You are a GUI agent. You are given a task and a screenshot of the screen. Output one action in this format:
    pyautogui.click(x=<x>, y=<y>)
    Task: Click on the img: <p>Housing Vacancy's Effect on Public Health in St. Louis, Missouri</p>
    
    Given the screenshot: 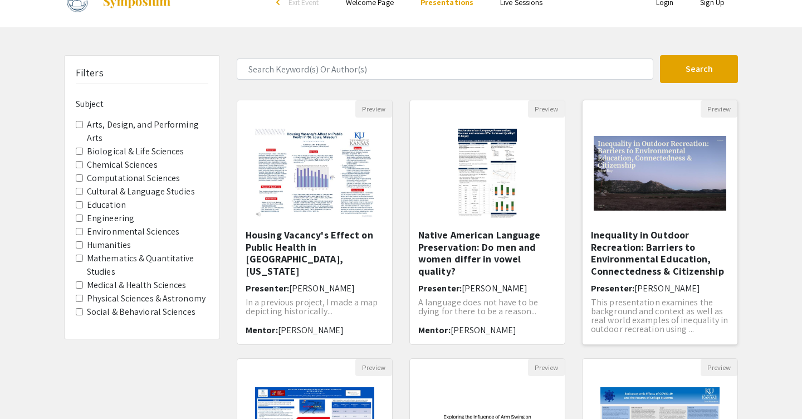 What is the action you would take?
    pyautogui.click(x=314, y=173)
    